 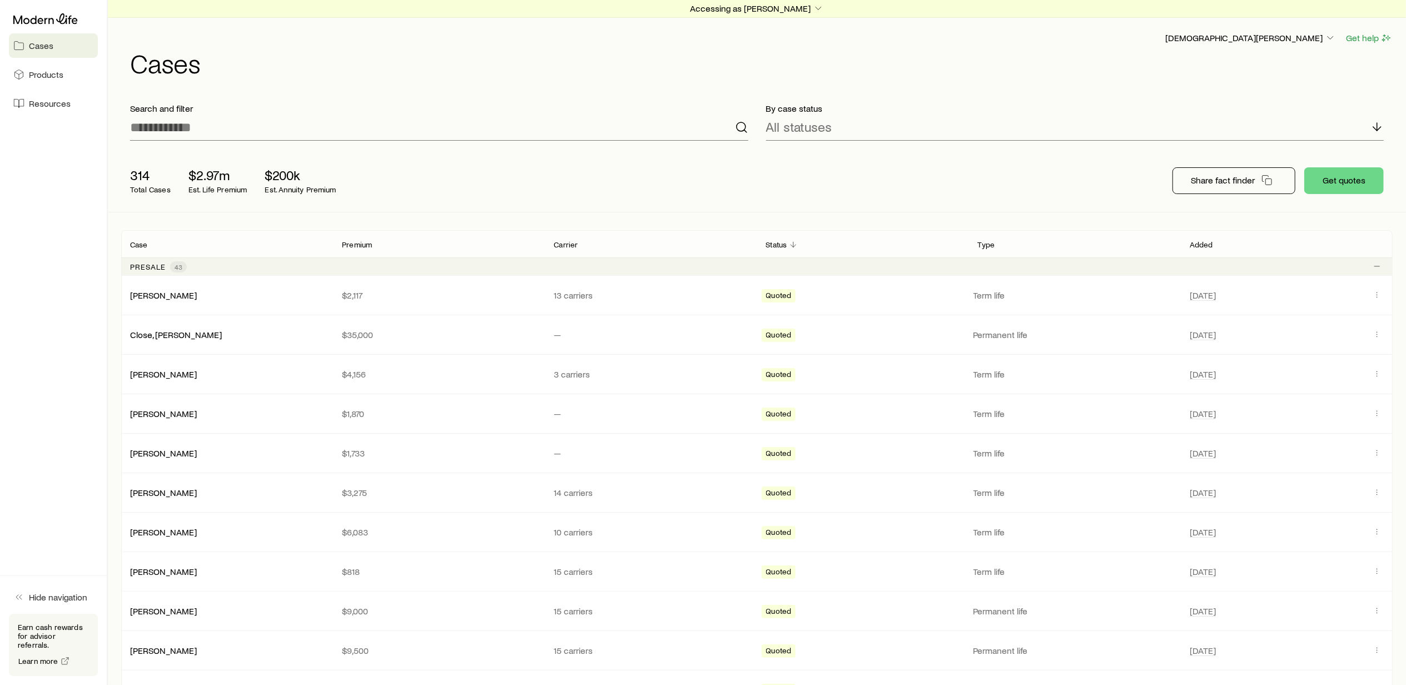 What do you see at coordinates (1075, 108) in the screenshot?
I see `p: By case status` at bounding box center [1075, 108].